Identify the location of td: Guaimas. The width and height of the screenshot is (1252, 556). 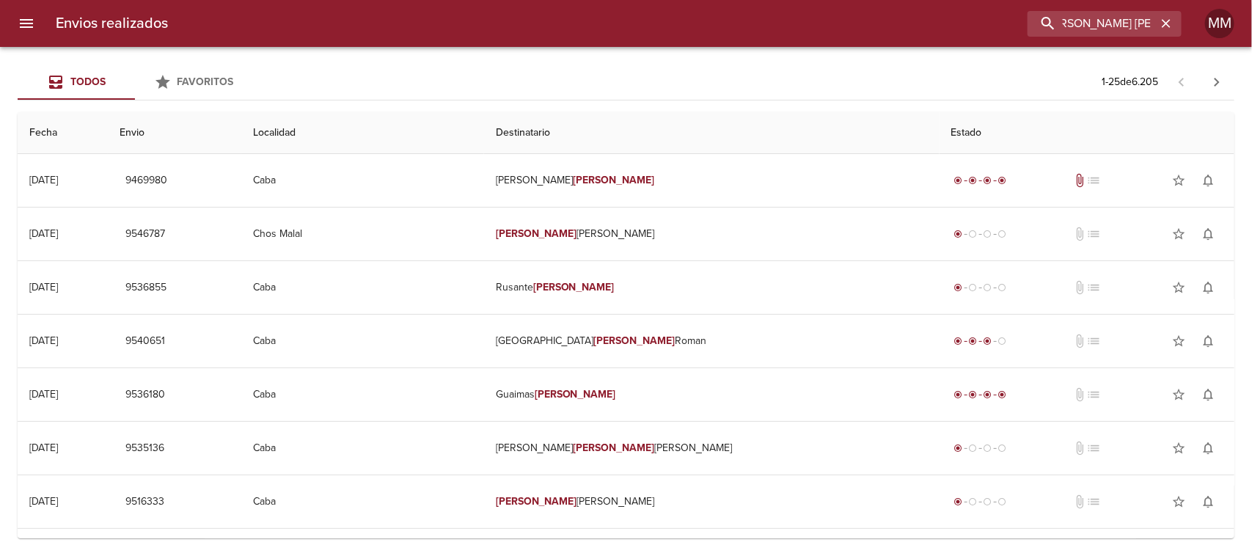
(711, 395).